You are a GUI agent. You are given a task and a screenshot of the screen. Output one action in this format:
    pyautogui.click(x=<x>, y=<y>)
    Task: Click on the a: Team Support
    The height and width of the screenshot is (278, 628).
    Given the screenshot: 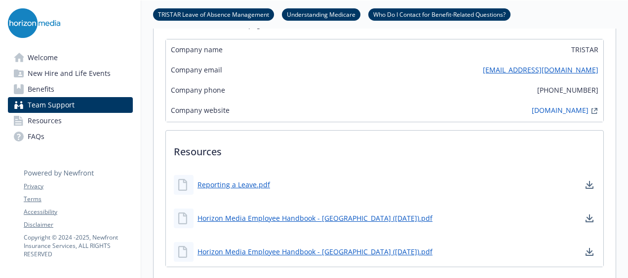 What is the action you would take?
    pyautogui.click(x=70, y=105)
    